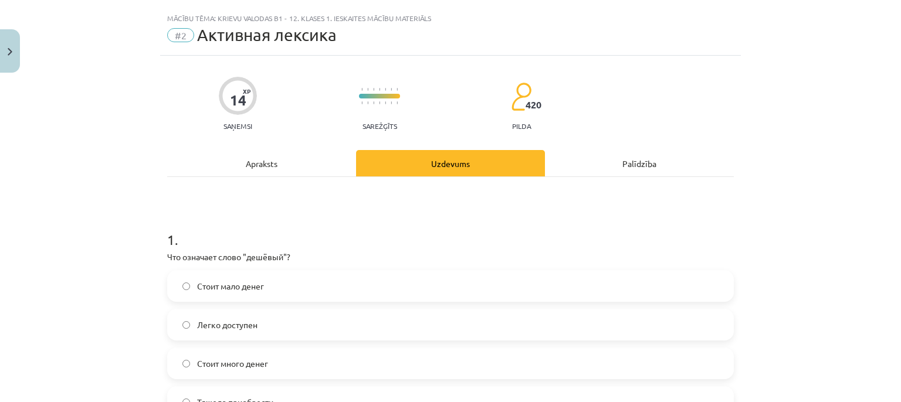  I want to click on input: Стоит много денег, so click(186, 363).